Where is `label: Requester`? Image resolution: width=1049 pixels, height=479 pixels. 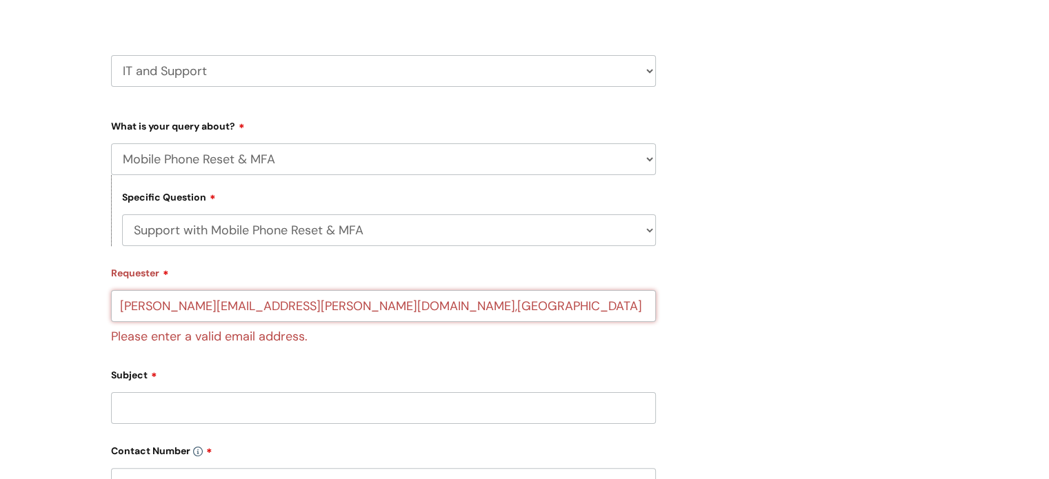
label: Requester is located at coordinates (383, 271).